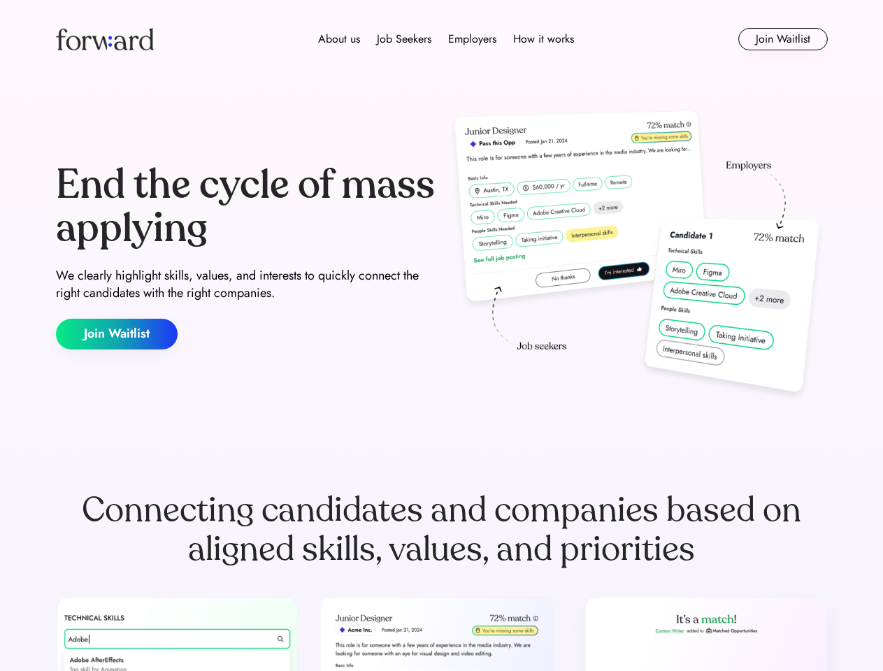  I want to click on div: Connecting candidates and companies based on aligned skills, values, and priorities, so click(442, 530).